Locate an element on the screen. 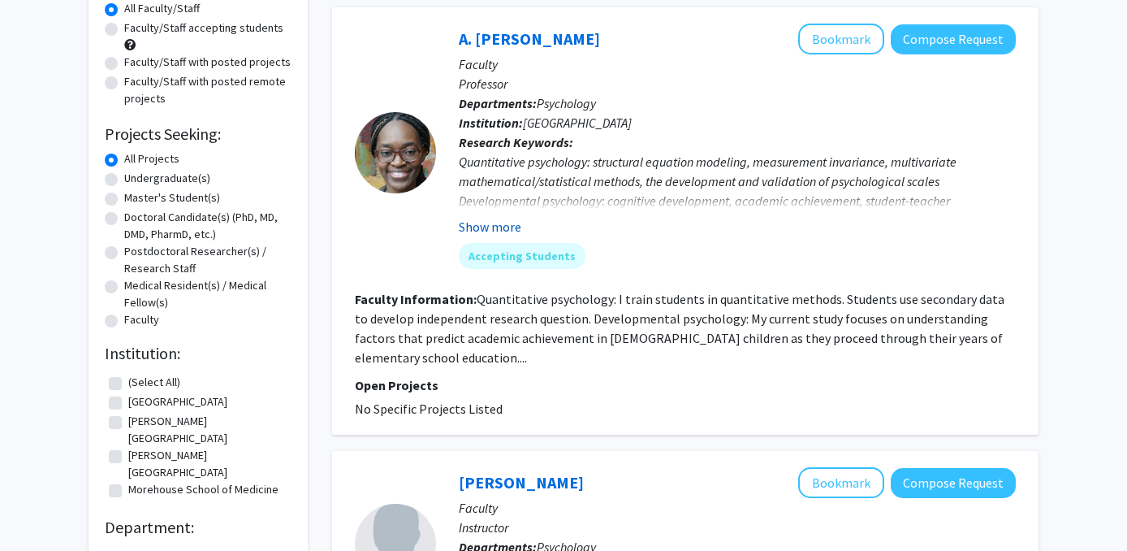  label: (Select All) is located at coordinates (154, 382).